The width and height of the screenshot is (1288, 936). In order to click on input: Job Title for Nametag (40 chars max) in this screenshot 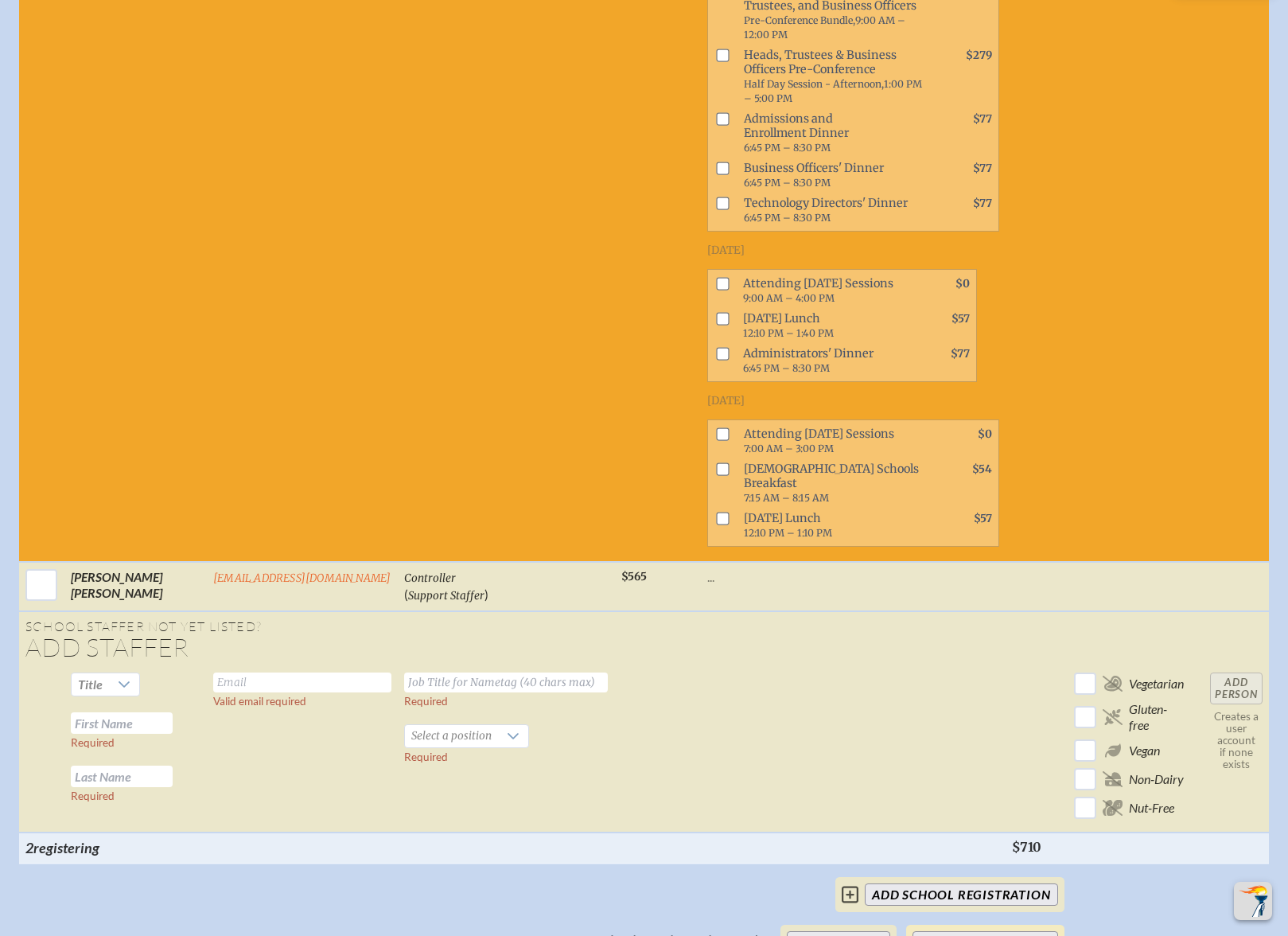, I will do `click(506, 682)`.